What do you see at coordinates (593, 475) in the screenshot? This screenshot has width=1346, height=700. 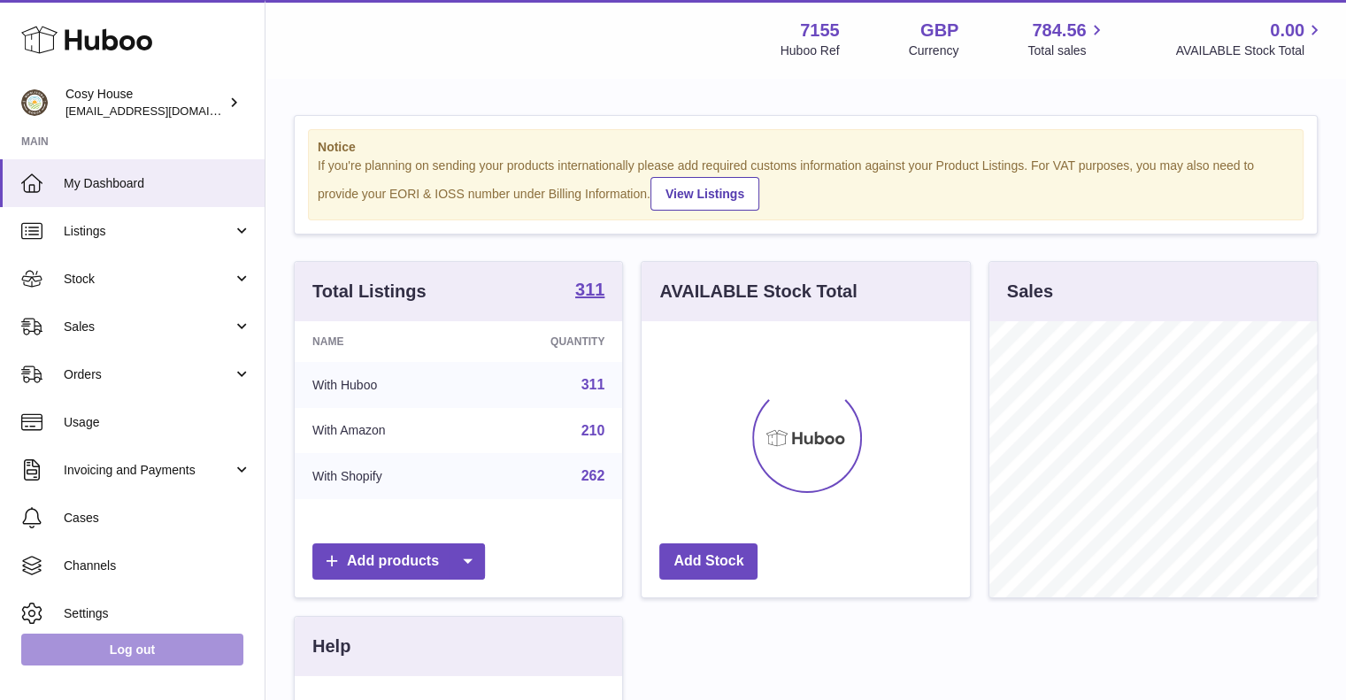 I see `a: 262` at bounding box center [593, 475].